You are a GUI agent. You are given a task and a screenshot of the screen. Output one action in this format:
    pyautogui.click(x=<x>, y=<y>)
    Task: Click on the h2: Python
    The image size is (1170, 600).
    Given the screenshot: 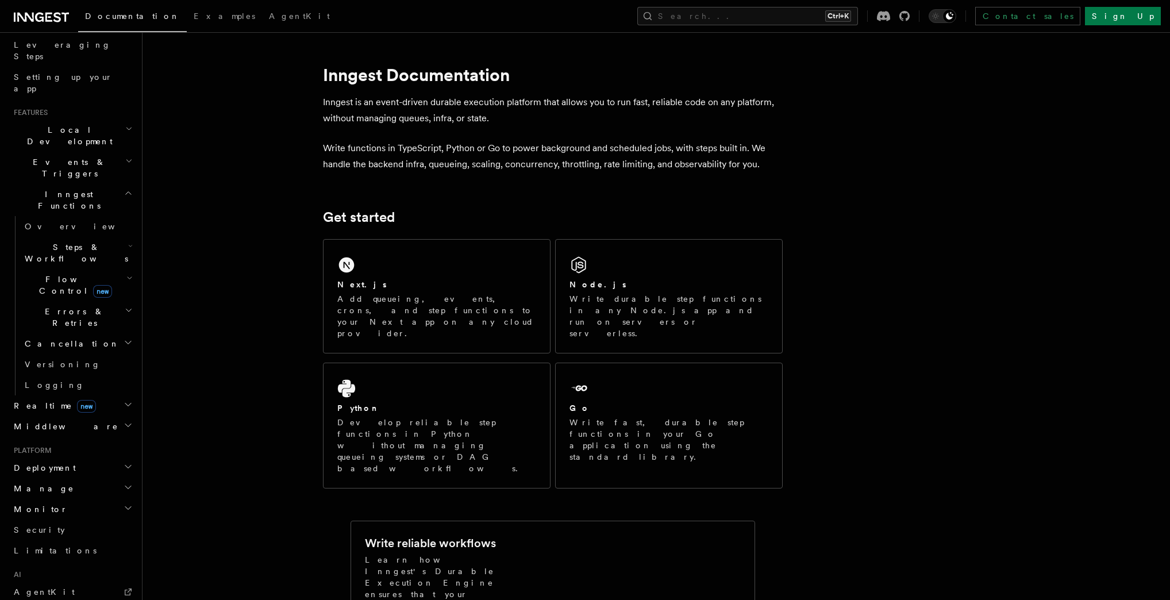 What is the action you would take?
    pyautogui.click(x=358, y=408)
    